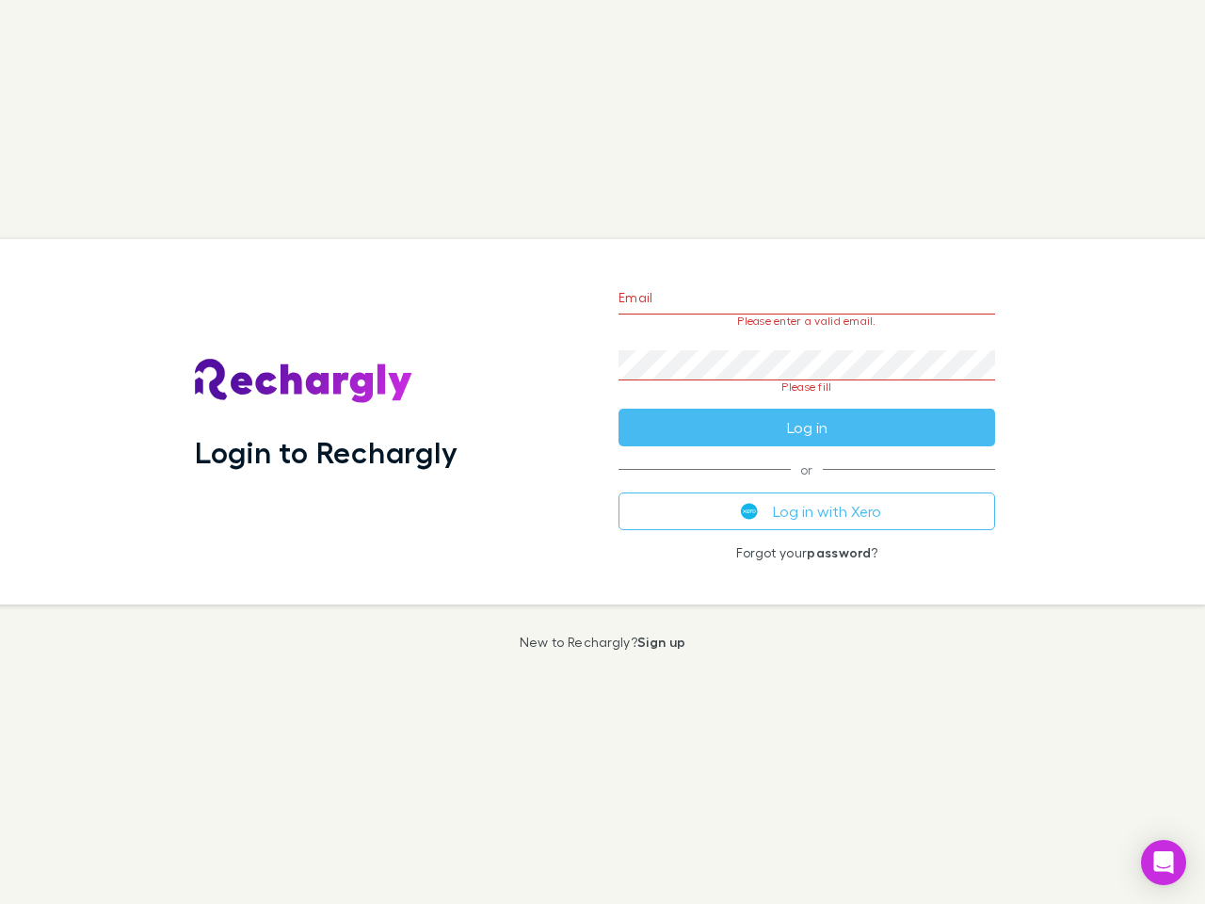 The image size is (1205, 904). I want to click on button: Log in, so click(807, 428).